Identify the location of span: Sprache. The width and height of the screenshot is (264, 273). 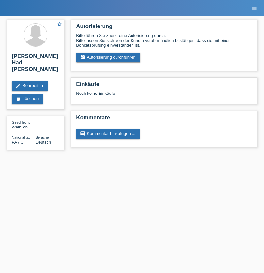
(42, 137).